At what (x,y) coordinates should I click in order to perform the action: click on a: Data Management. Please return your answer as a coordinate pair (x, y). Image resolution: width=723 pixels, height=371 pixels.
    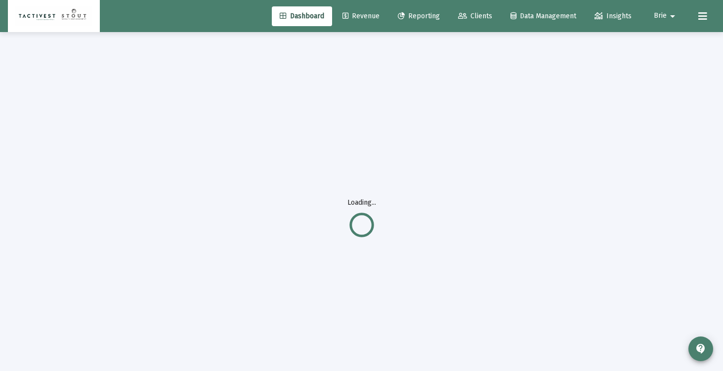
    Looking at the image, I should click on (543, 16).